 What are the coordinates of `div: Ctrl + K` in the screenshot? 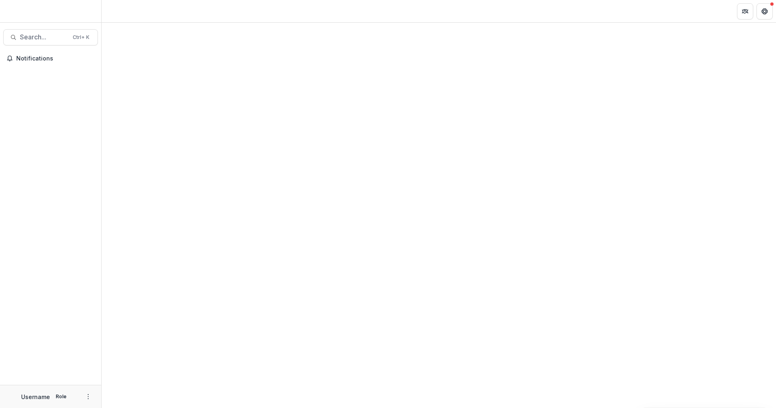 It's located at (81, 37).